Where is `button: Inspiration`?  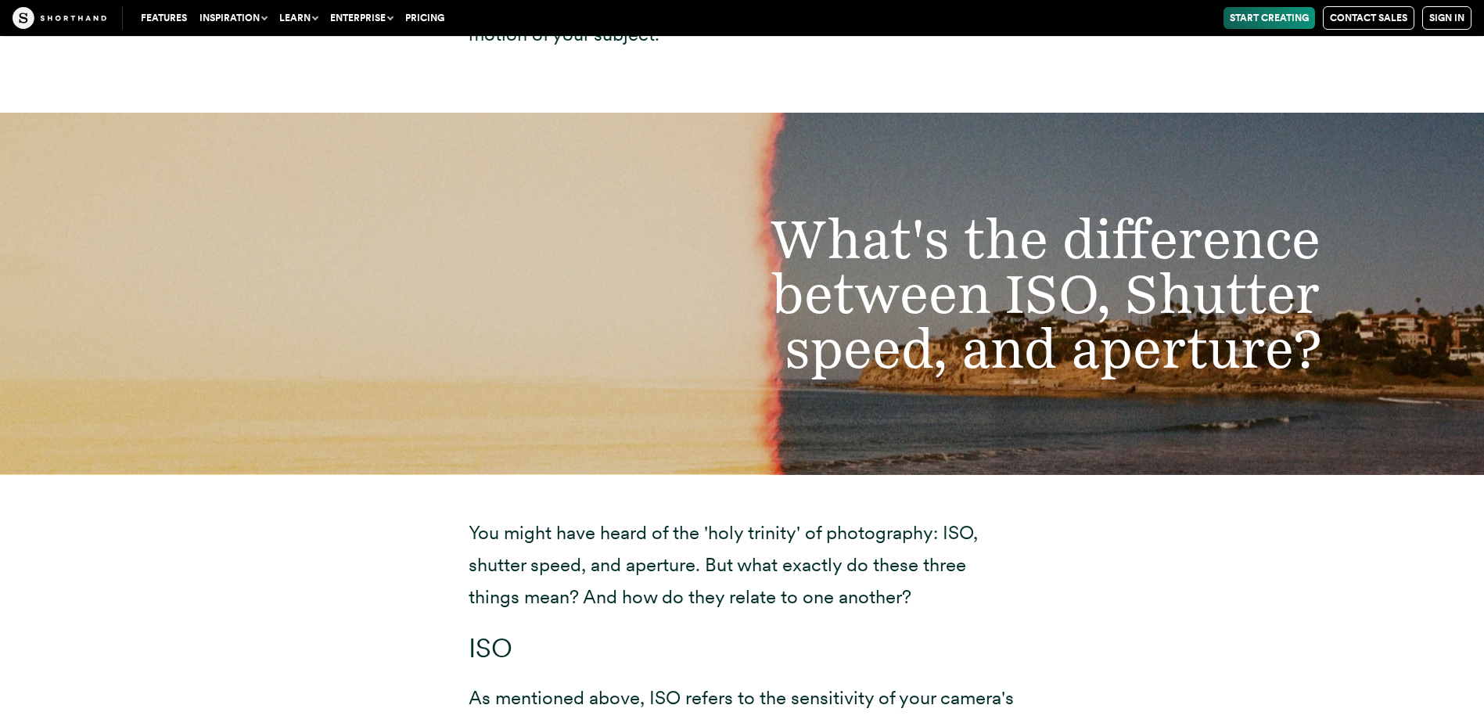
button: Inspiration is located at coordinates (233, 18).